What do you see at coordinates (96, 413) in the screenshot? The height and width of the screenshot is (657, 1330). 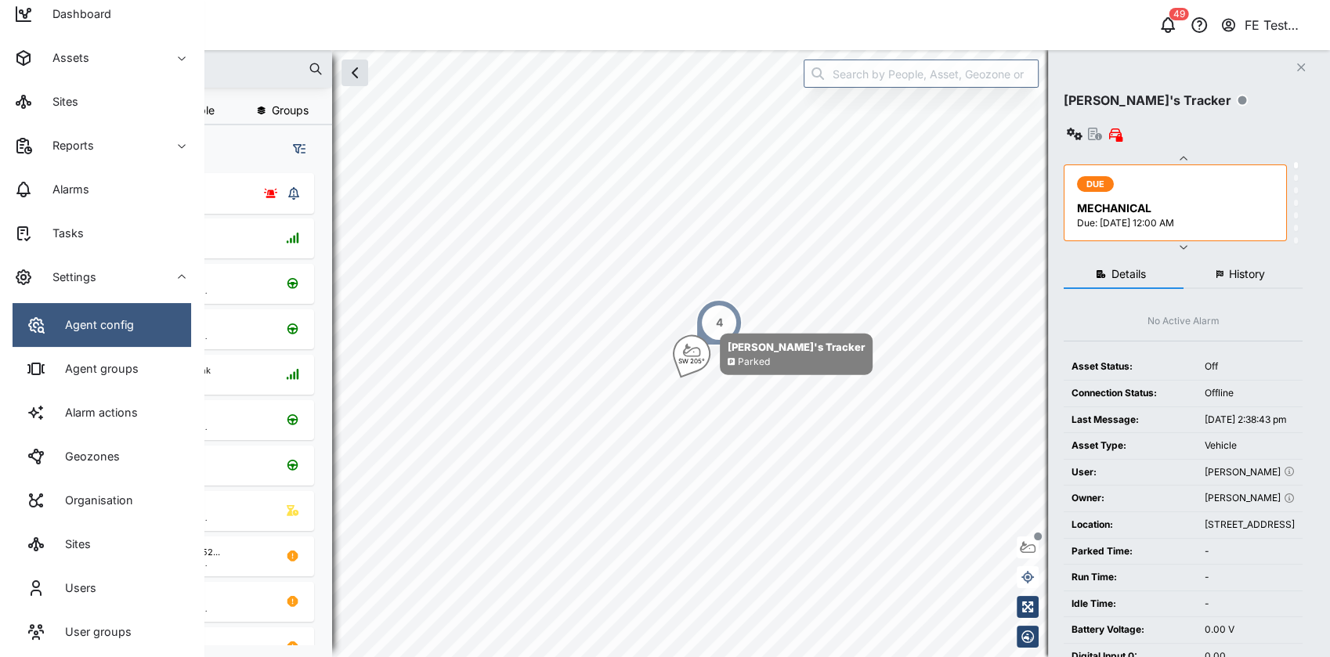 I see `div: Alarm actions` at bounding box center [96, 413].